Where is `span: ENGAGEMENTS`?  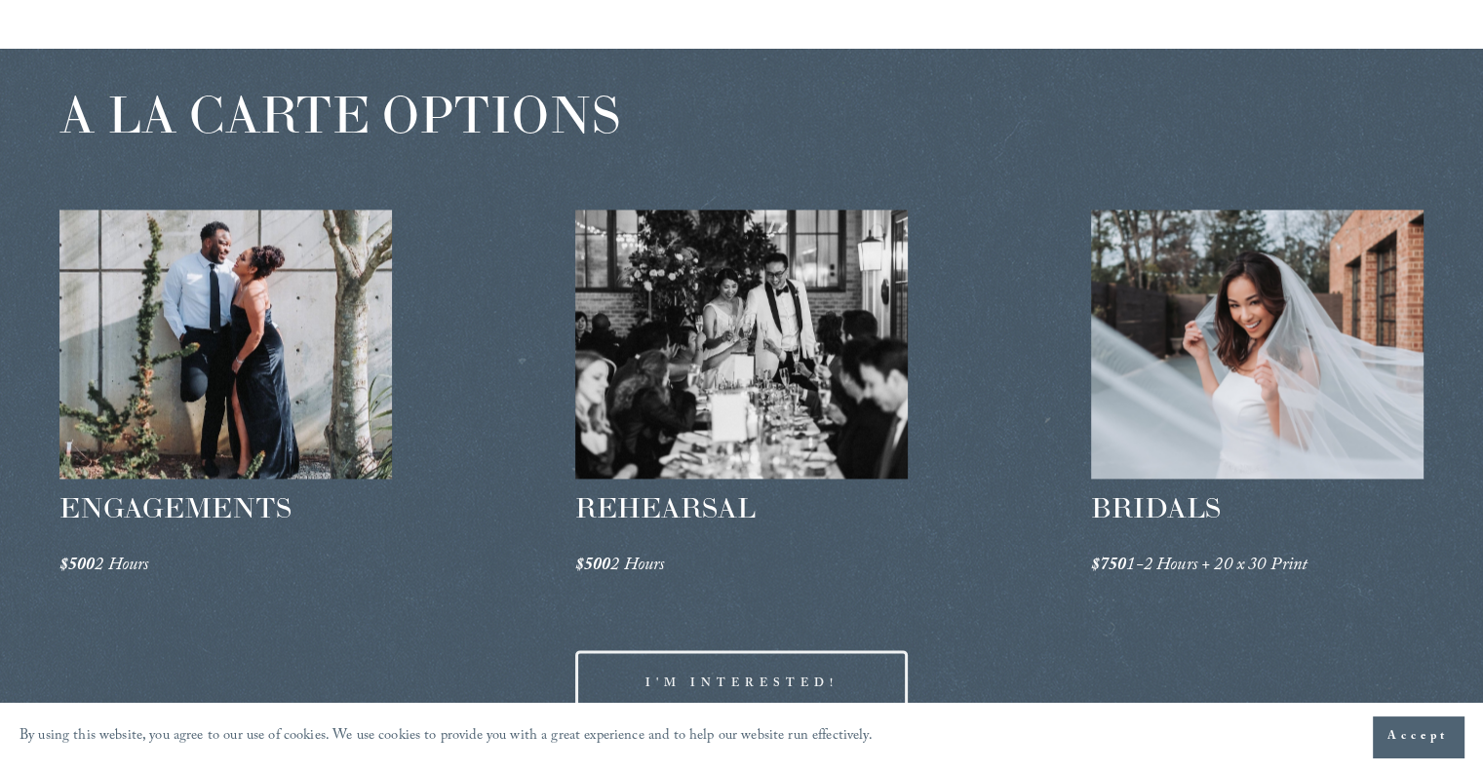 span: ENGAGEMENTS is located at coordinates (175, 508).